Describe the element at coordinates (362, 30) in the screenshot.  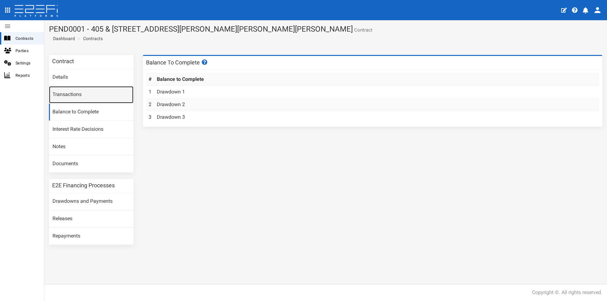
I see `small: Contract` at that location.